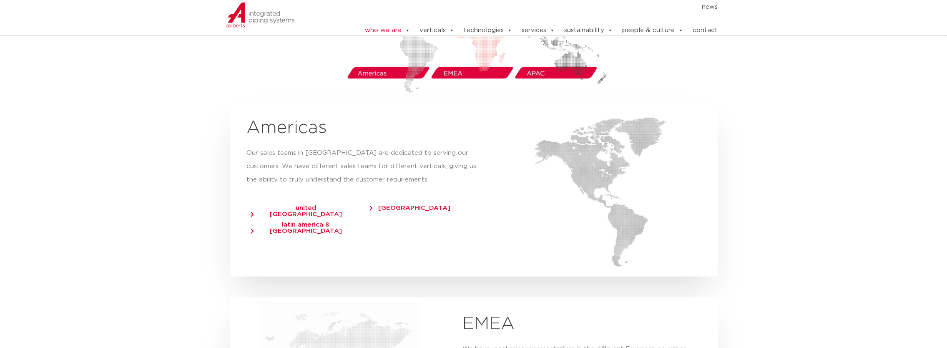 The image size is (947, 348). I want to click on a: news, so click(709, 7).